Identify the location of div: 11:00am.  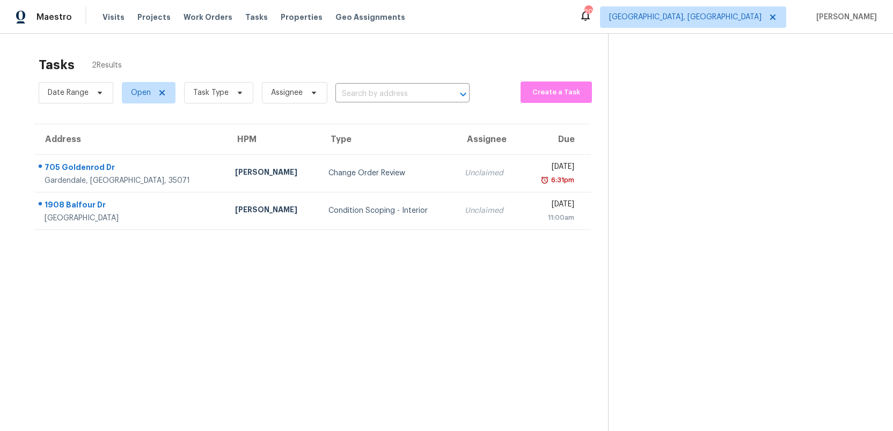
(552, 218).